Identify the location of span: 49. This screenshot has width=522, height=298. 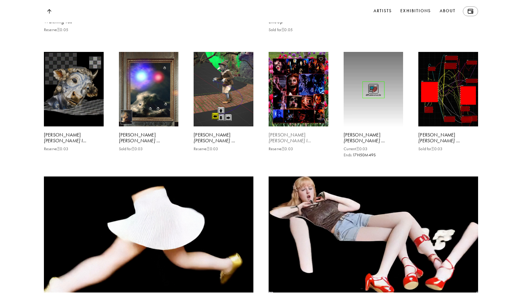
(371, 155).